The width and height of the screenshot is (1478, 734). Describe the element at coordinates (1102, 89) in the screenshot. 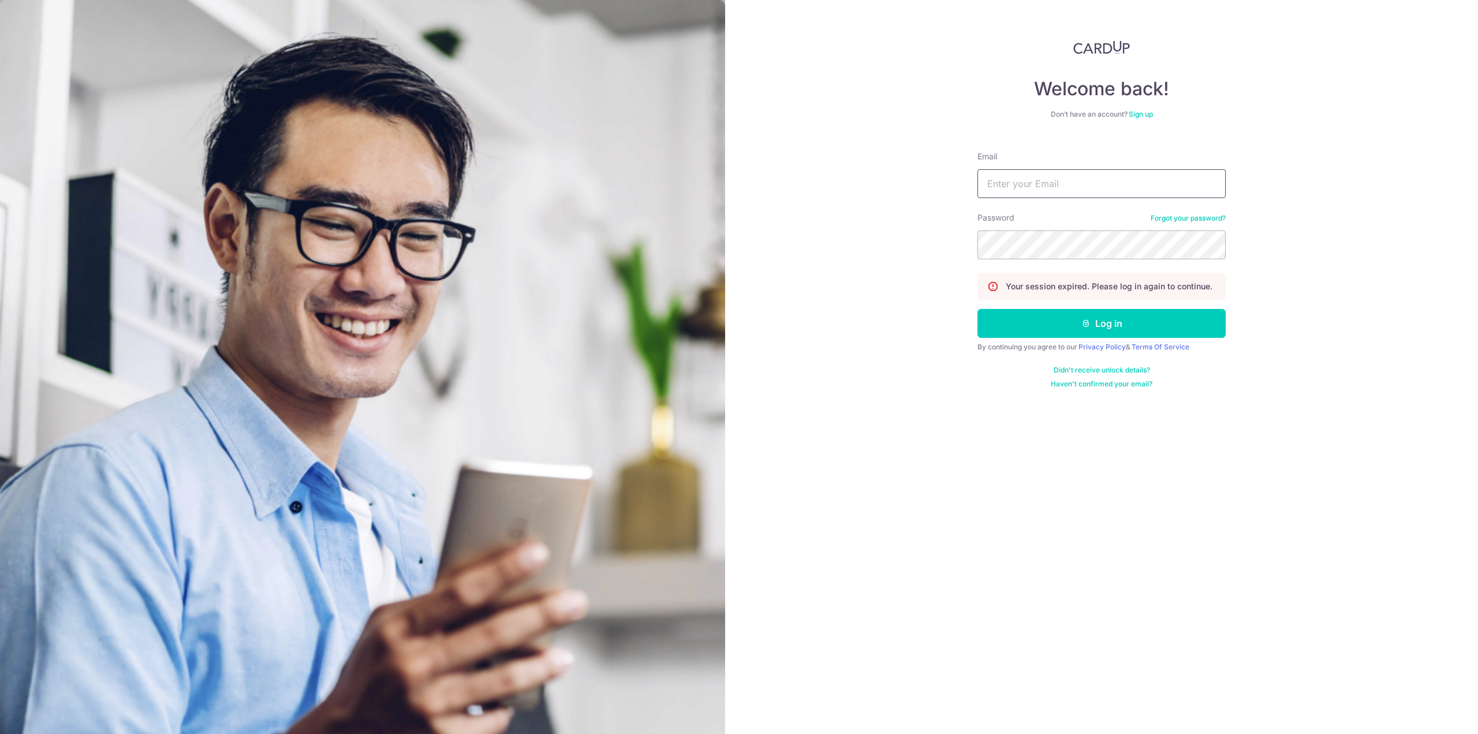

I see `h4: Welcome back!` at that location.